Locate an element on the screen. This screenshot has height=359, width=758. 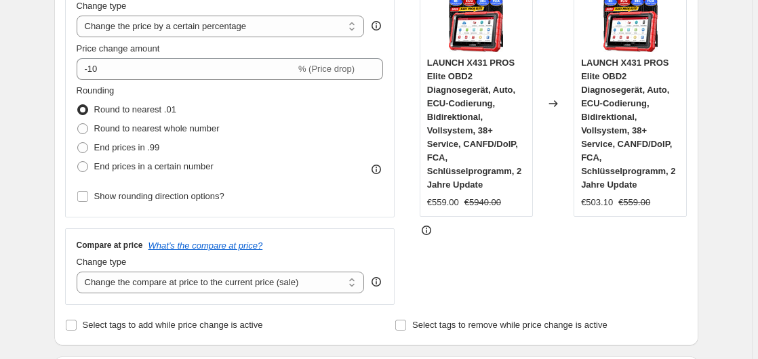
span: End prices in a certain number is located at coordinates (154, 166).